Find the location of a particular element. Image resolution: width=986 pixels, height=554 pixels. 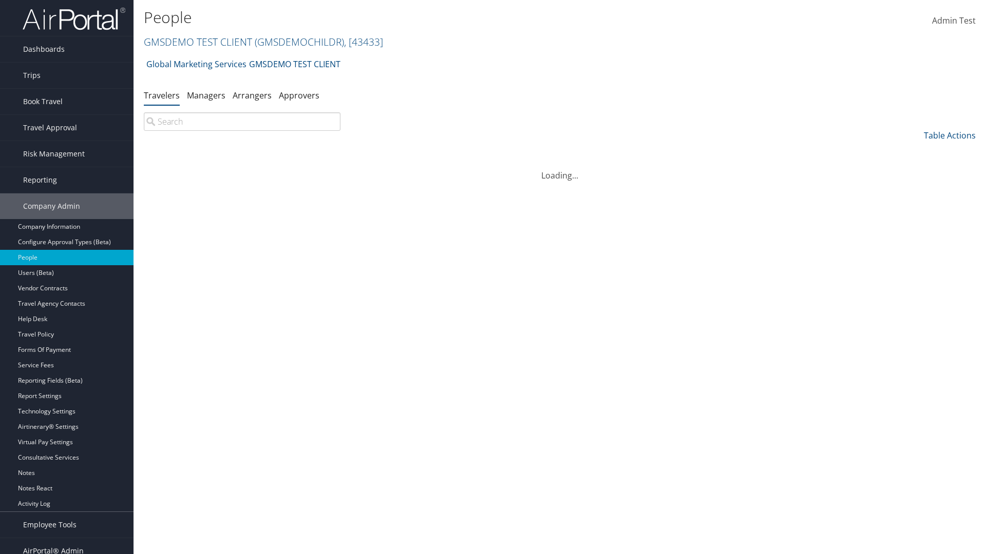

span: Book Travel is located at coordinates (43, 102).